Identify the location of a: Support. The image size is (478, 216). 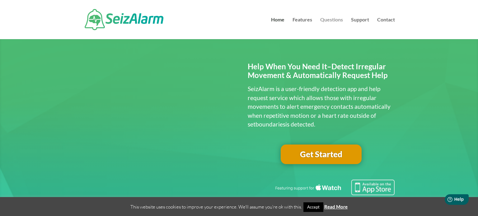
(360, 28).